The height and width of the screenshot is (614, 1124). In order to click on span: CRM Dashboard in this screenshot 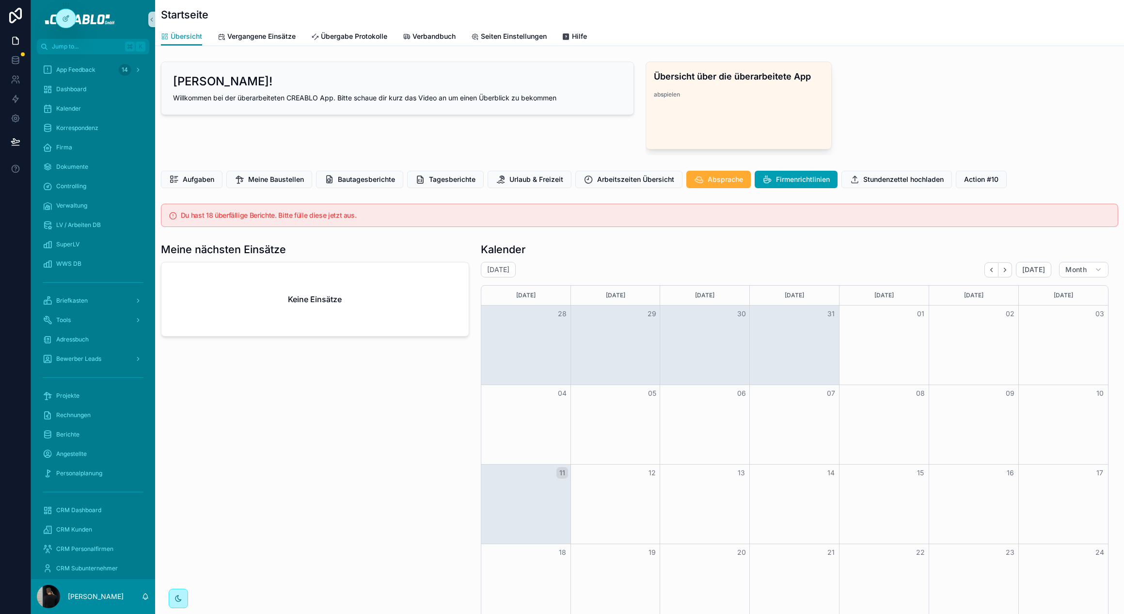, I will do `click(79, 510)`.